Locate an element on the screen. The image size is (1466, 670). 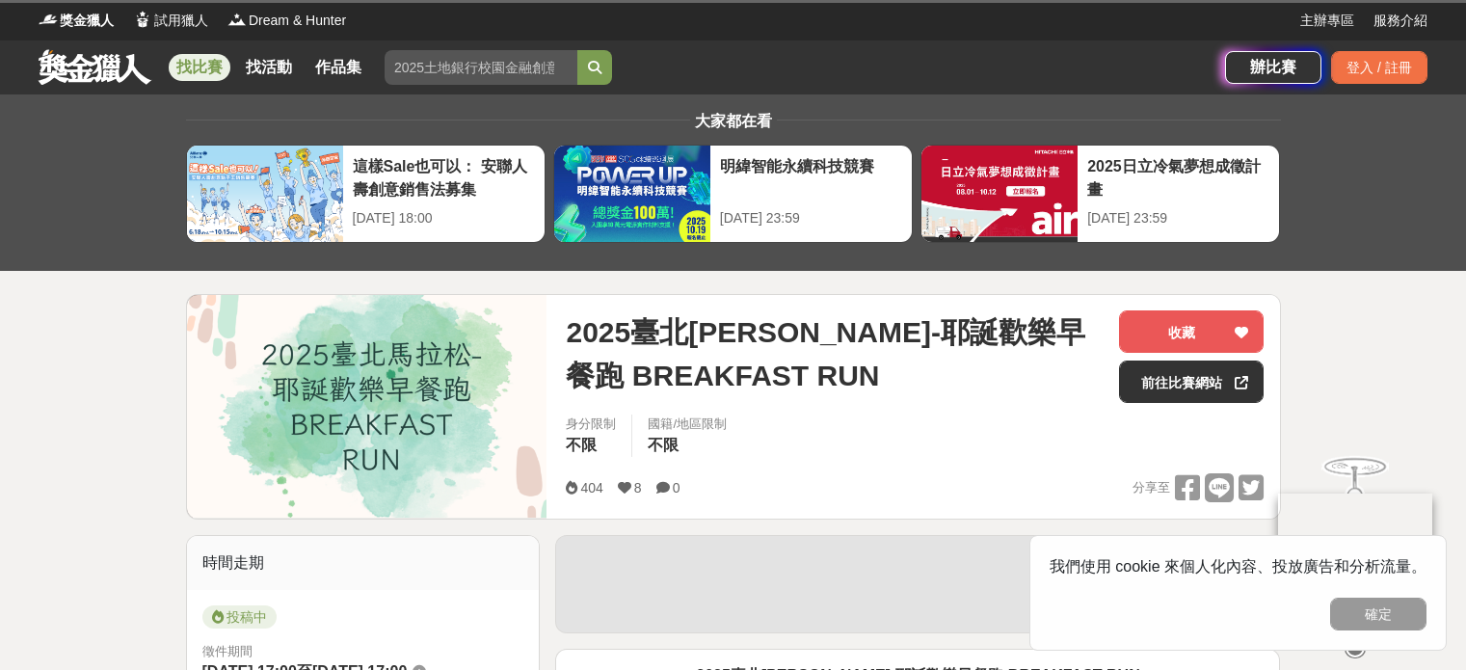
div: 明緯智能永續科技競賽 is located at coordinates (810, 176).